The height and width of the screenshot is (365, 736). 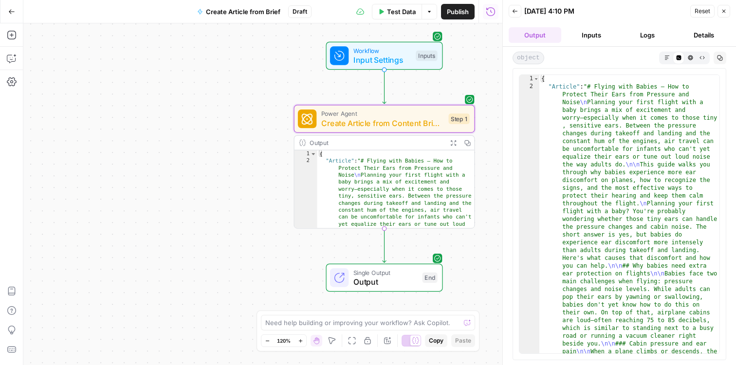 I want to click on button: Create Article from Brief, so click(x=239, y=12).